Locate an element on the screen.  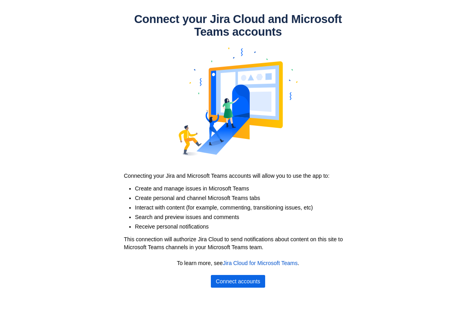
li: Create and manage issues in Microsoft Teams is located at coordinates (246, 188).